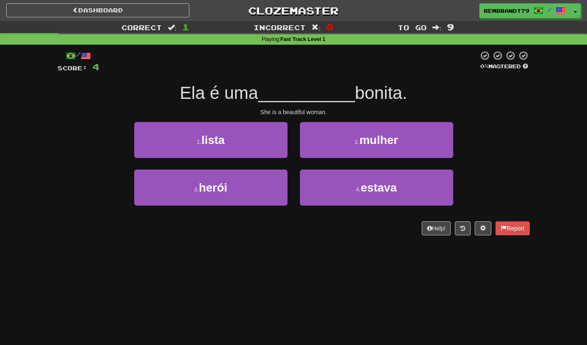 The width and height of the screenshot is (587, 345). Describe the element at coordinates (211, 188) in the screenshot. I see `button: 3.herói` at that location.